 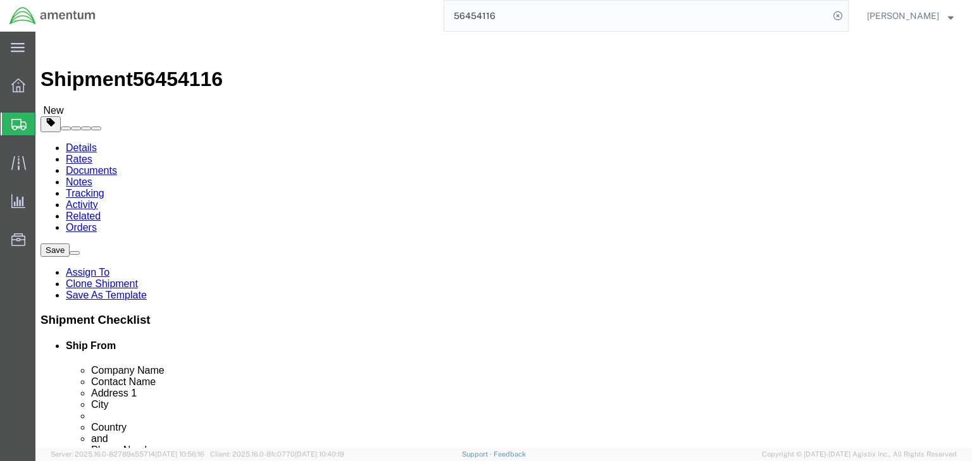 What do you see at coordinates (903, 16) in the screenshot?
I see `span: Chris Haes` at bounding box center [903, 16].